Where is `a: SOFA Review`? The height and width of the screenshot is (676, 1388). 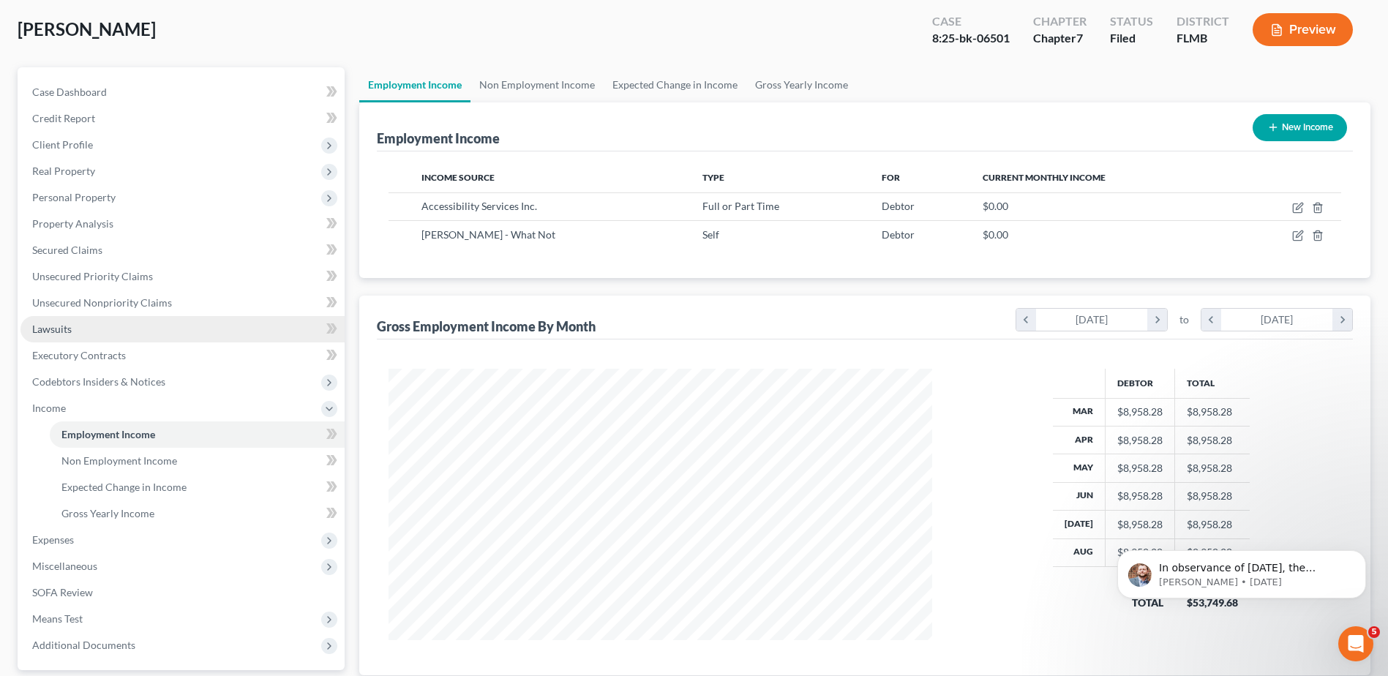 a: SOFA Review is located at coordinates (182, 593).